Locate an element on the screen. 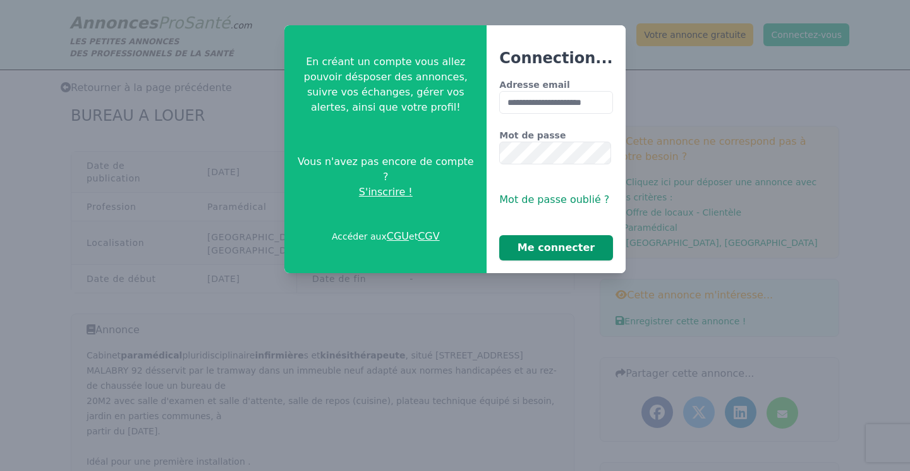 This screenshot has width=910, height=471. p: En créant un compte vous allez pouvoir désposer des annonces, suivre vos échanges, gérer vos aler... is located at coordinates (385, 85).